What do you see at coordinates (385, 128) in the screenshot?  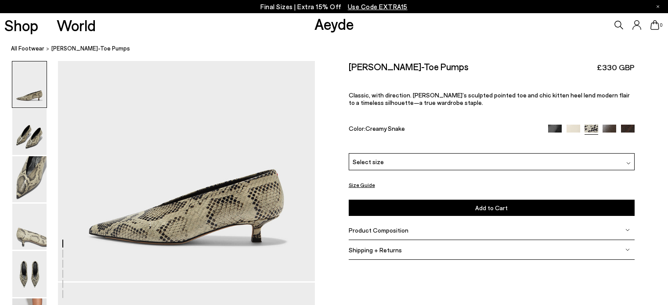 I see `span: Creamy Snake` at bounding box center [385, 128].